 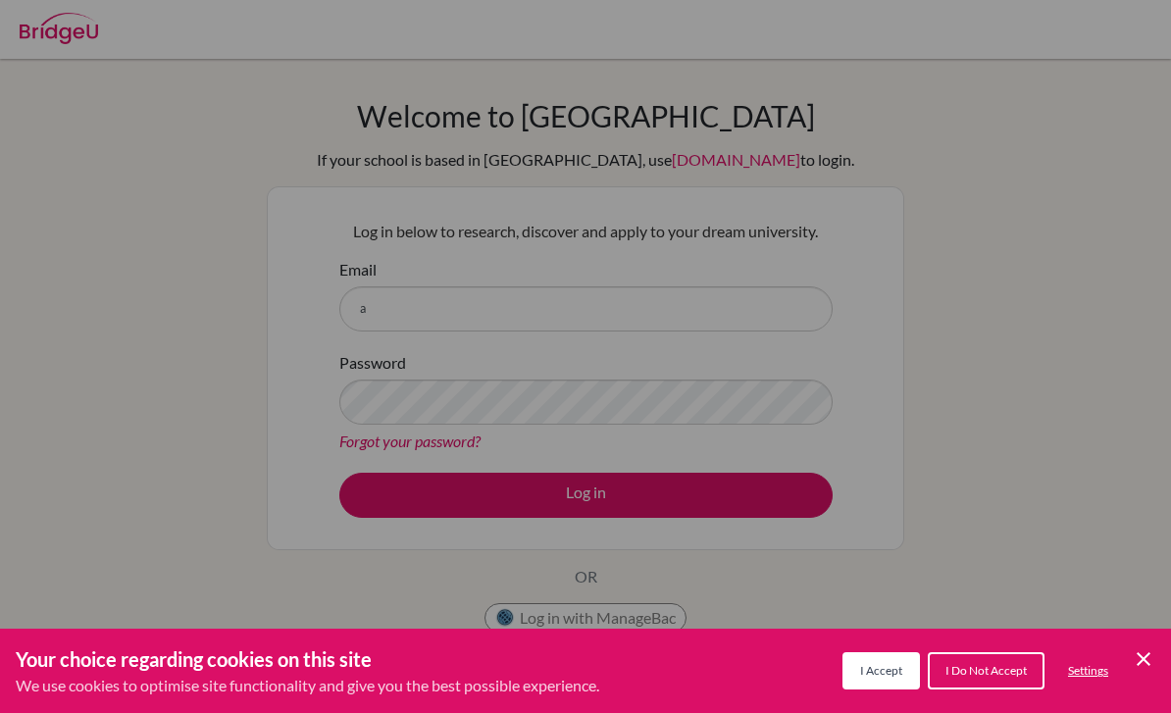 I want to click on span: Settings, so click(x=1088, y=670).